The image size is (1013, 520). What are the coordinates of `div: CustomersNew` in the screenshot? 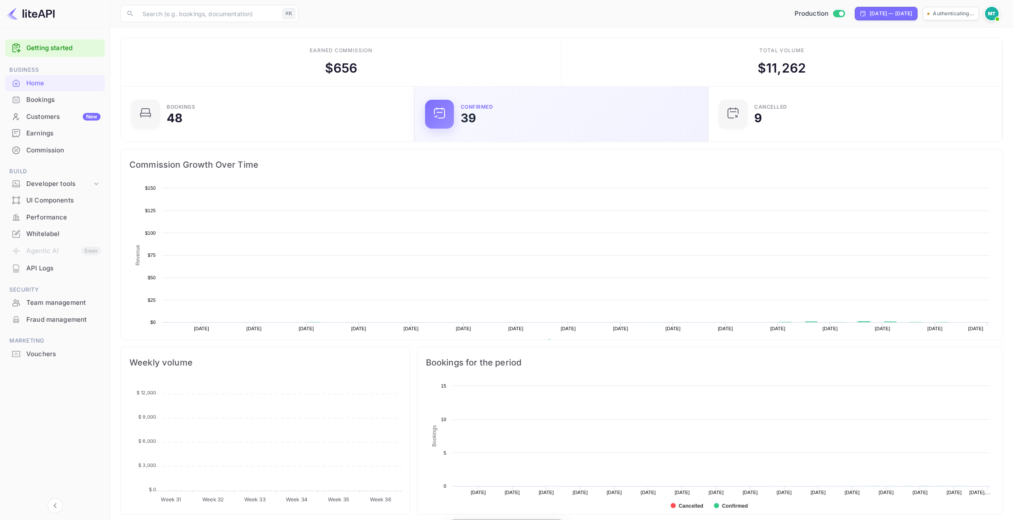 It's located at (55, 117).